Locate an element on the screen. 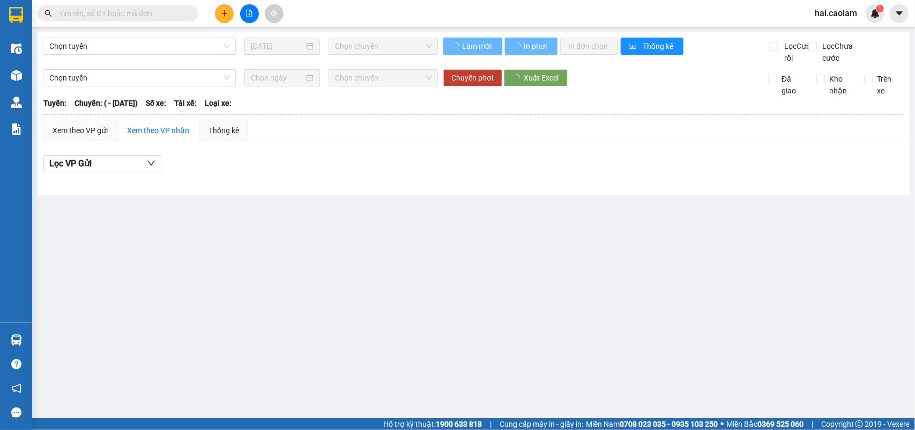 This screenshot has height=430, width=915. span: Thống kê is located at coordinates (659, 46).